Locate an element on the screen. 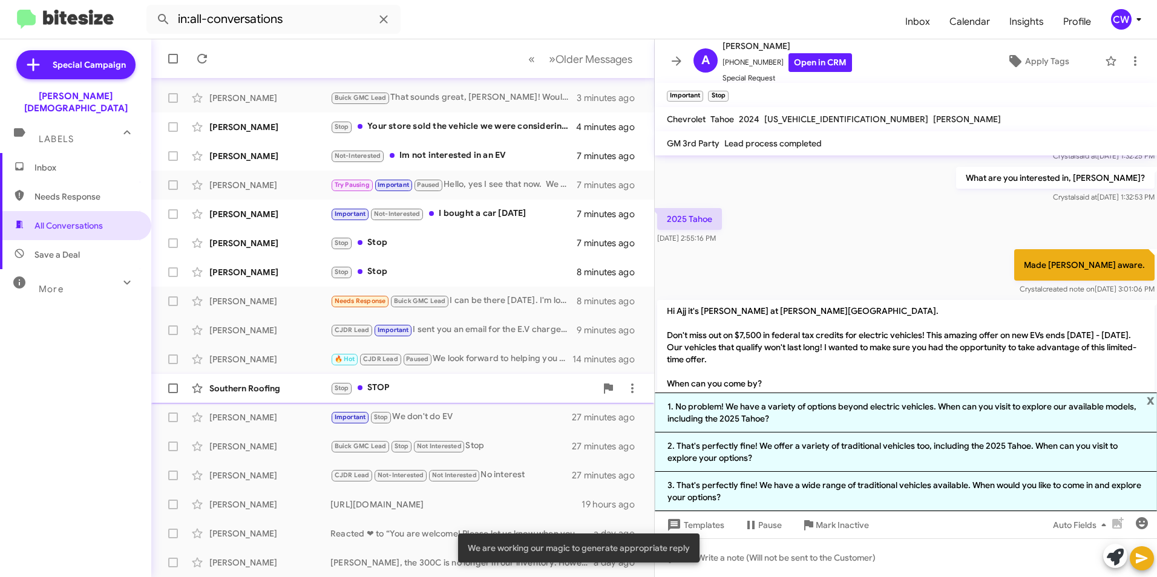 This screenshot has width=1157, height=577. div: 14 minutes ago is located at coordinates (608, 359).